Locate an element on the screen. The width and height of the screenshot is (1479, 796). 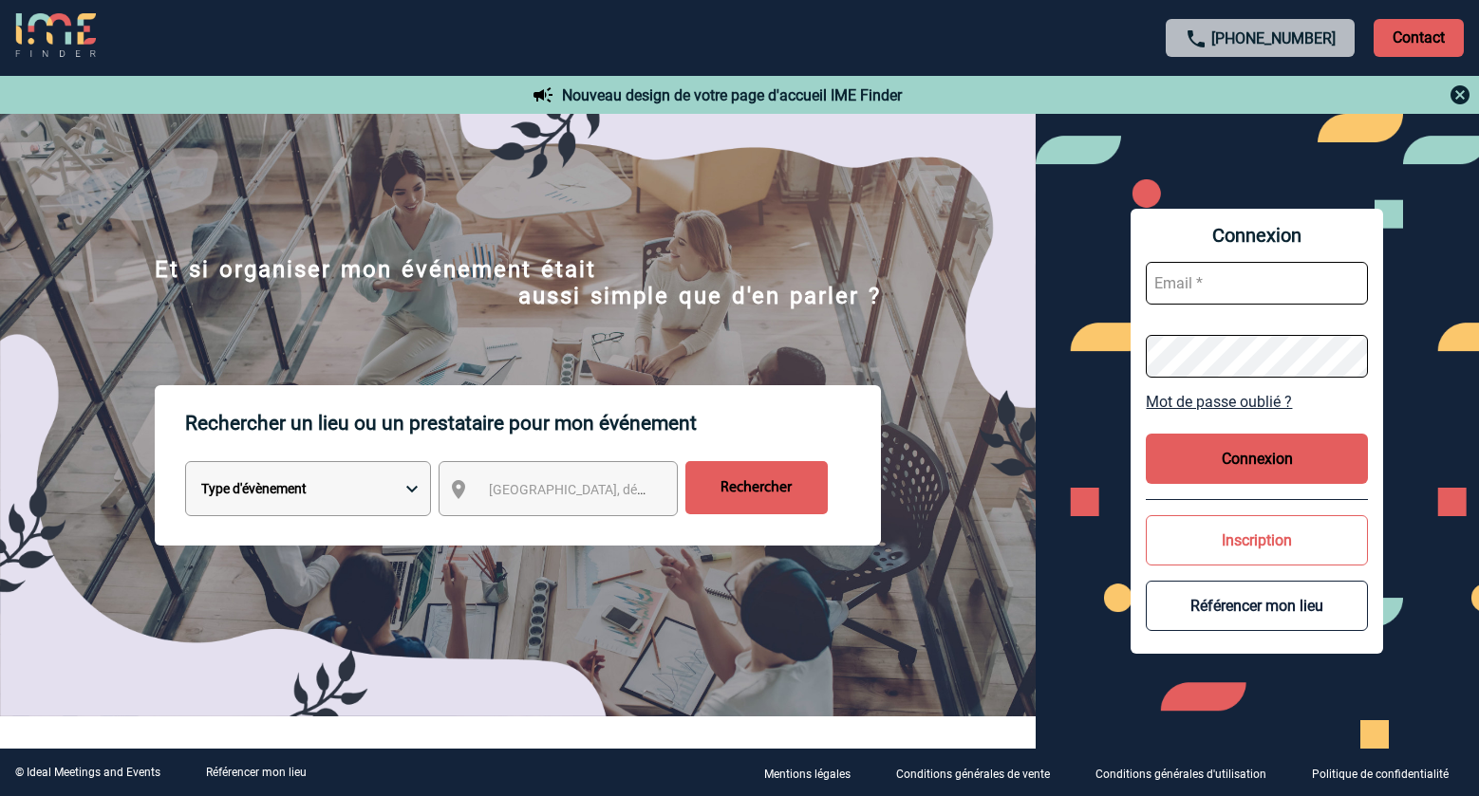
img: call-24-px.png is located at coordinates (1196, 39).